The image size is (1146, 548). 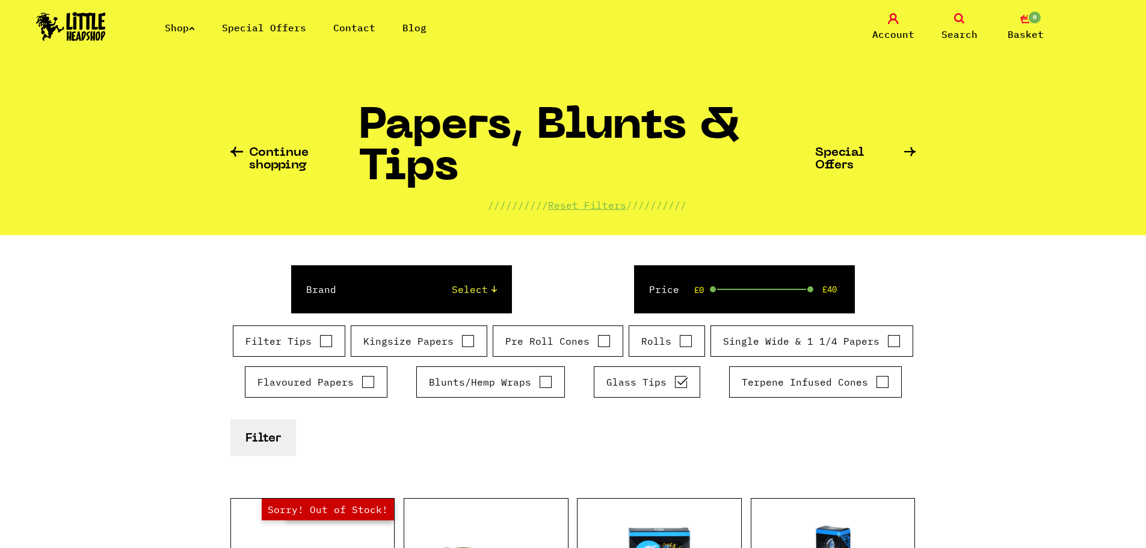 I want to click on span: Account, so click(x=893, y=34).